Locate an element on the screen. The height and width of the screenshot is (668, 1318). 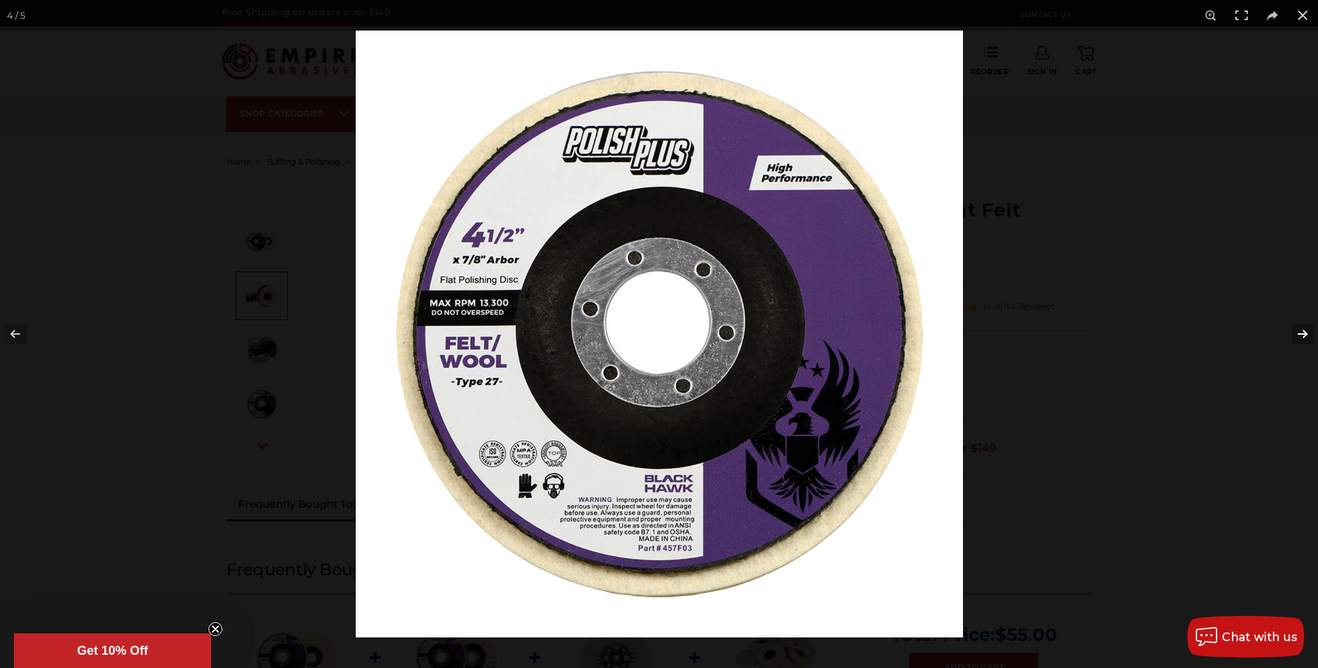
span: Get 10% Off is located at coordinates (113, 651).